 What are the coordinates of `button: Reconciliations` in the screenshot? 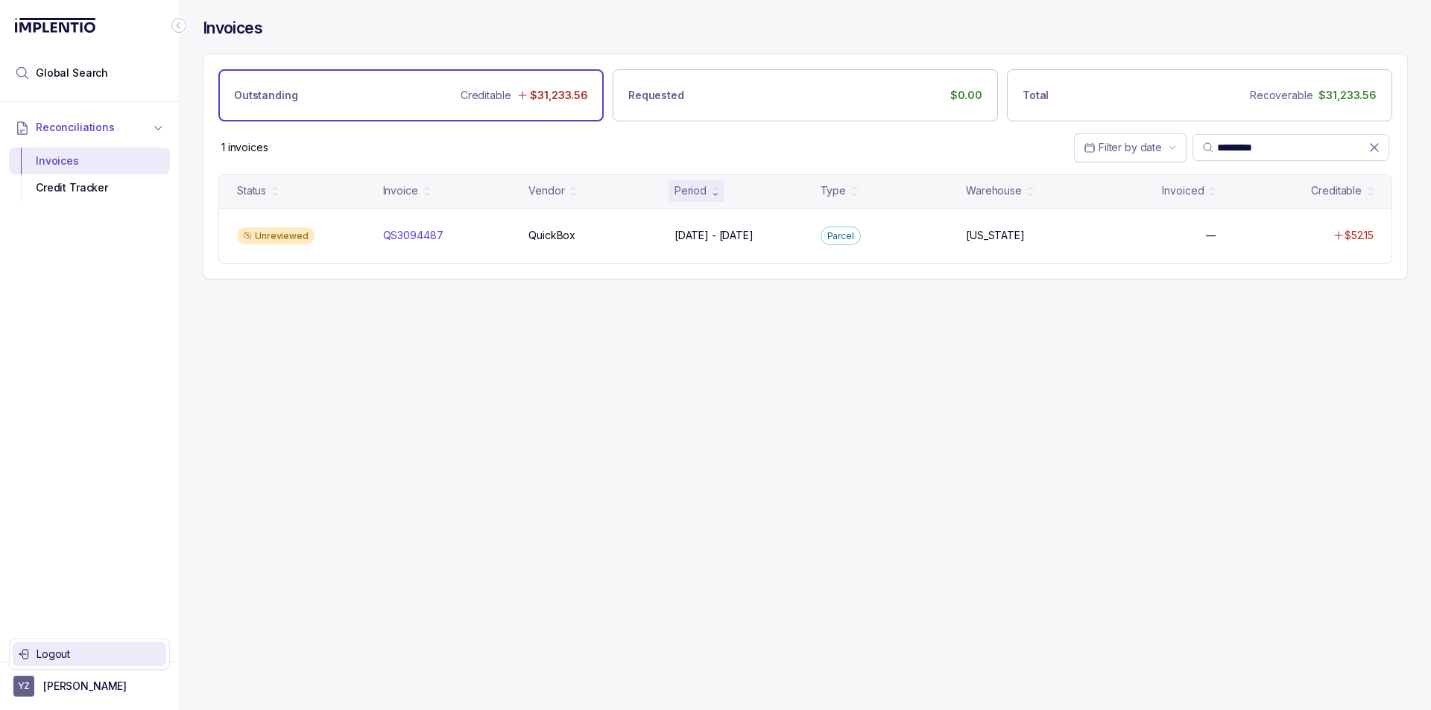 It's located at (89, 127).